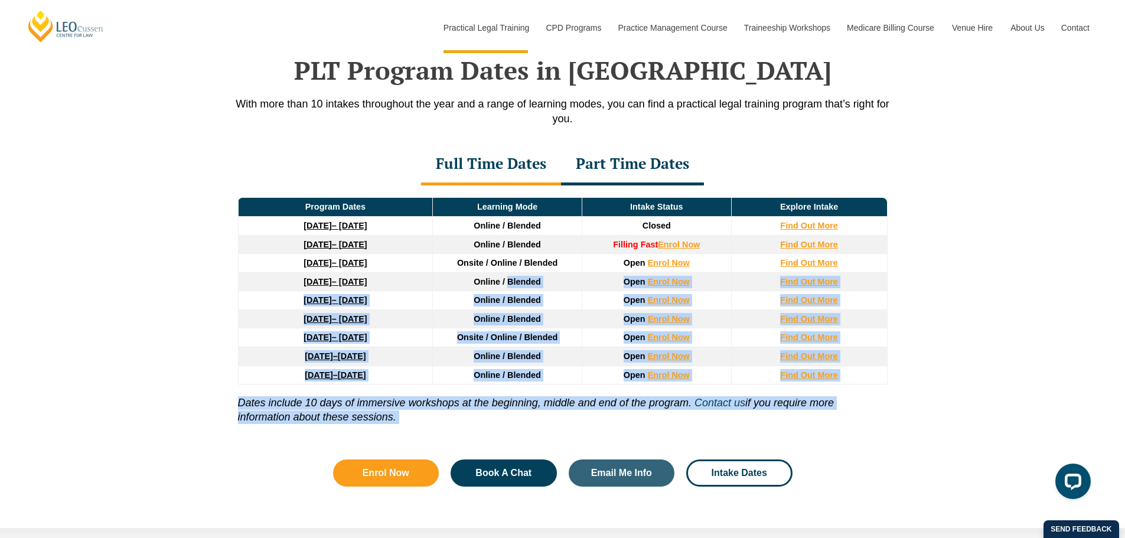 This screenshot has width=1125, height=538. What do you see at coordinates (335, 207) in the screenshot?
I see `td: Program Dates` at bounding box center [335, 207].